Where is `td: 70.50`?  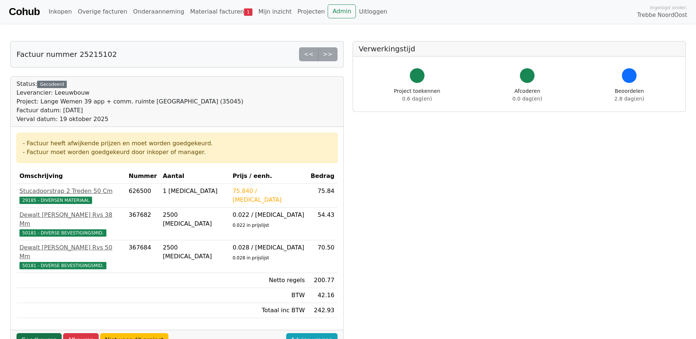
td: 70.50 is located at coordinates (322, 256).